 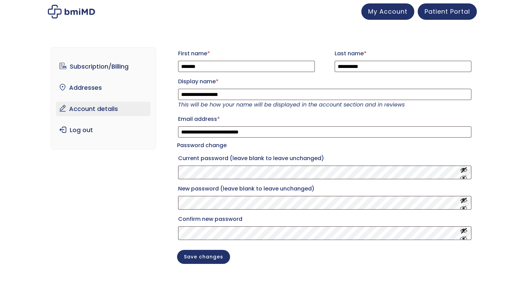 I want to click on label: New password (leave blank to leave unchanged), so click(x=325, y=189).